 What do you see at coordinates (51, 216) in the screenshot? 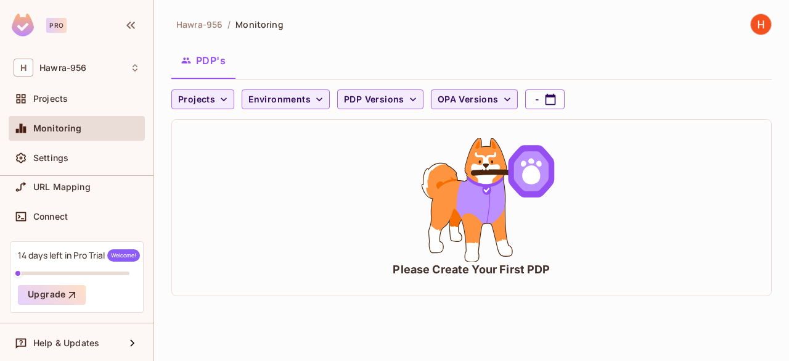
I see `span: Connect` at bounding box center [51, 216].